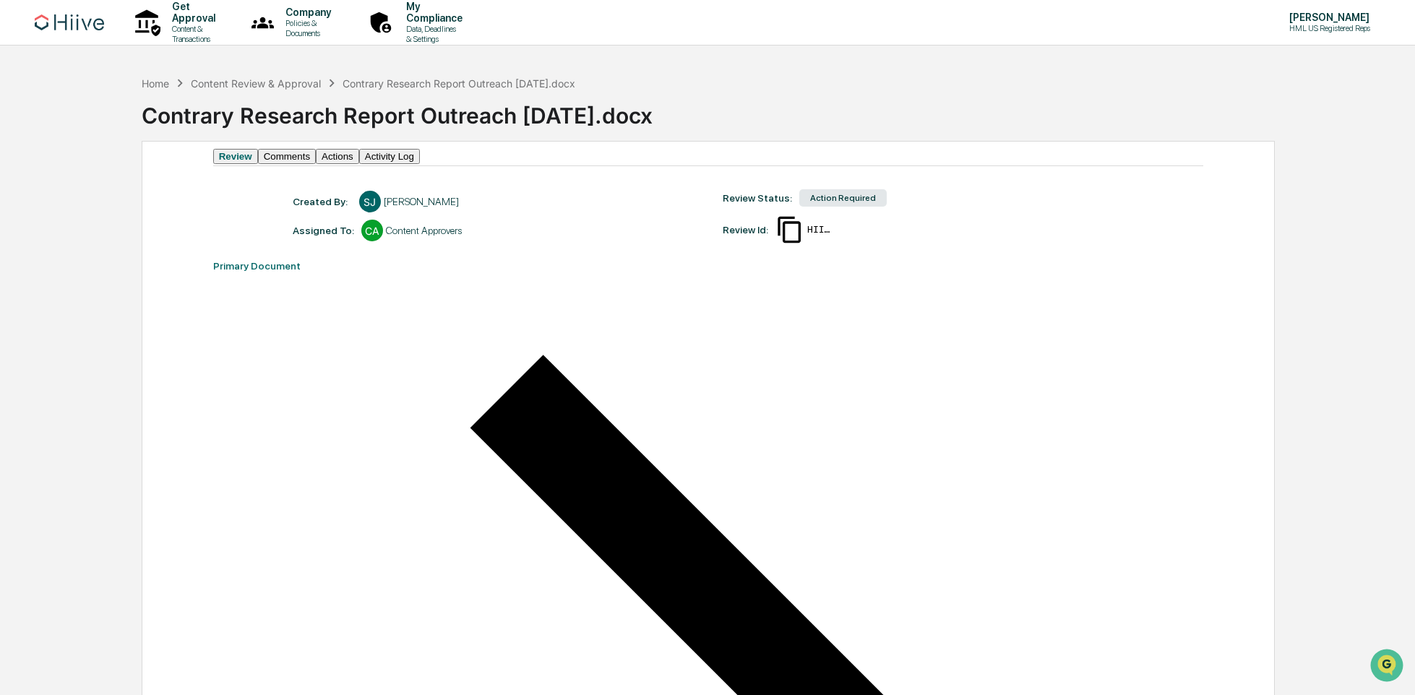 Image resolution: width=1415 pixels, height=695 pixels. Describe the element at coordinates (370, 202) in the screenshot. I see `div: SJ` at that location.